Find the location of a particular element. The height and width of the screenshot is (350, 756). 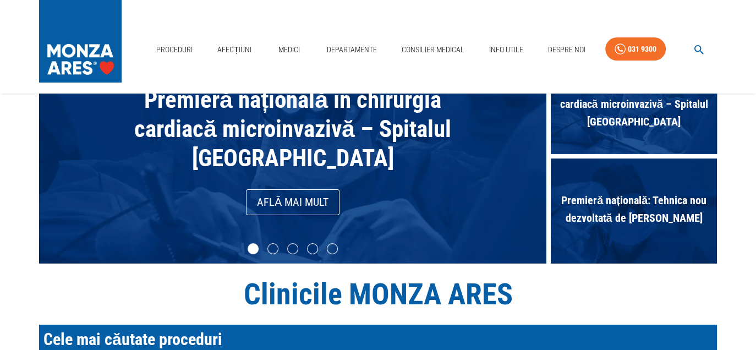

a: Medici is located at coordinates (289, 50).